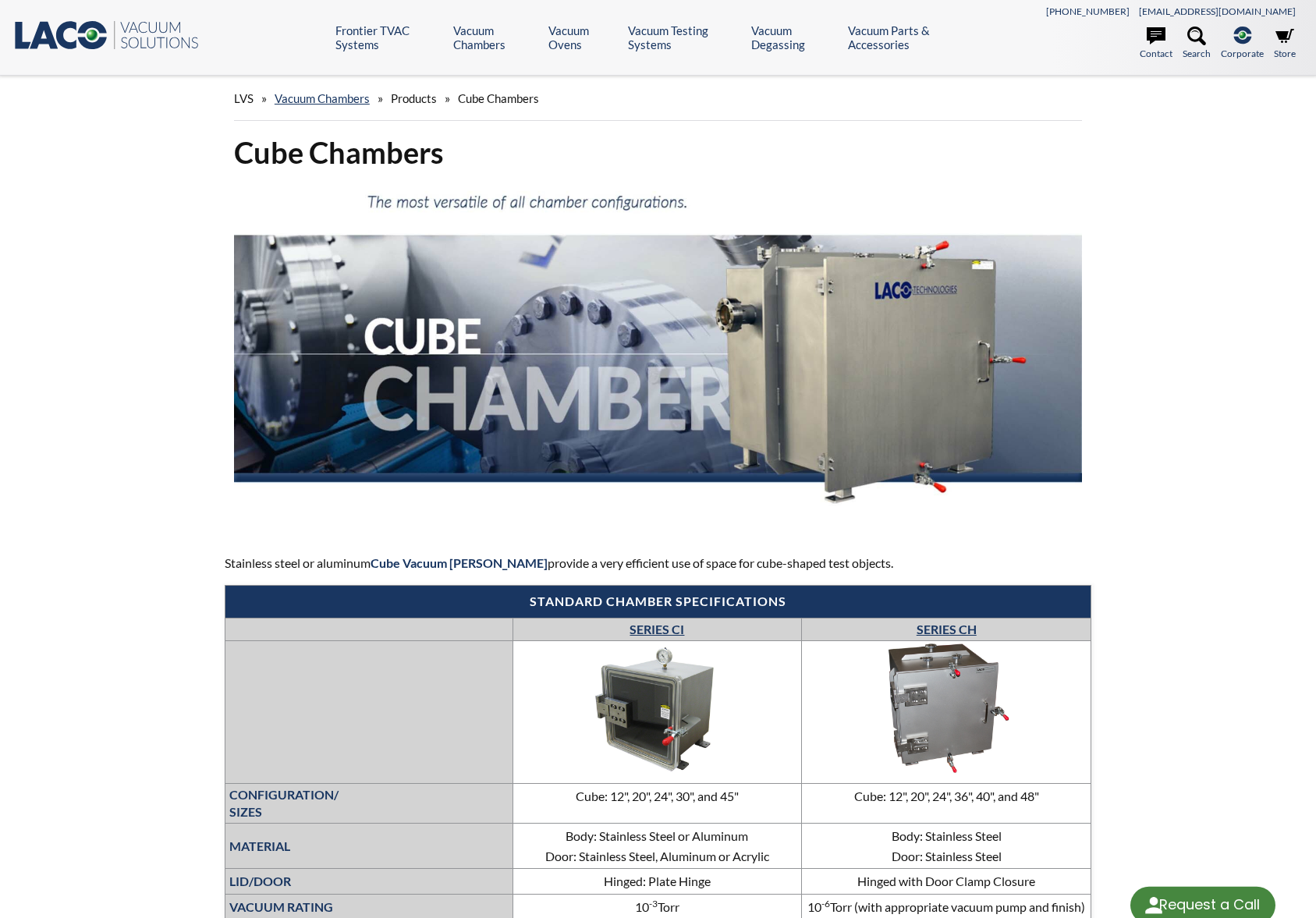 This screenshot has width=1316, height=918. What do you see at coordinates (368, 803) in the screenshot?
I see `th: CONFIGURATION/ SIZES` at bounding box center [368, 803].